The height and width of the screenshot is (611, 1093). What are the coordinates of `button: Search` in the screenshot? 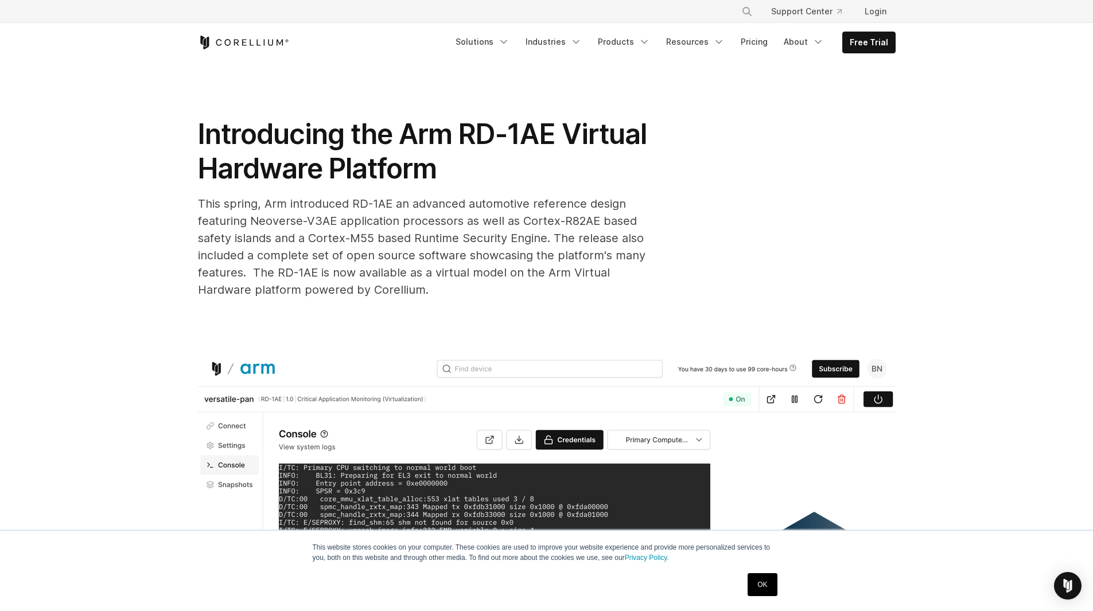 It's located at (747, 11).